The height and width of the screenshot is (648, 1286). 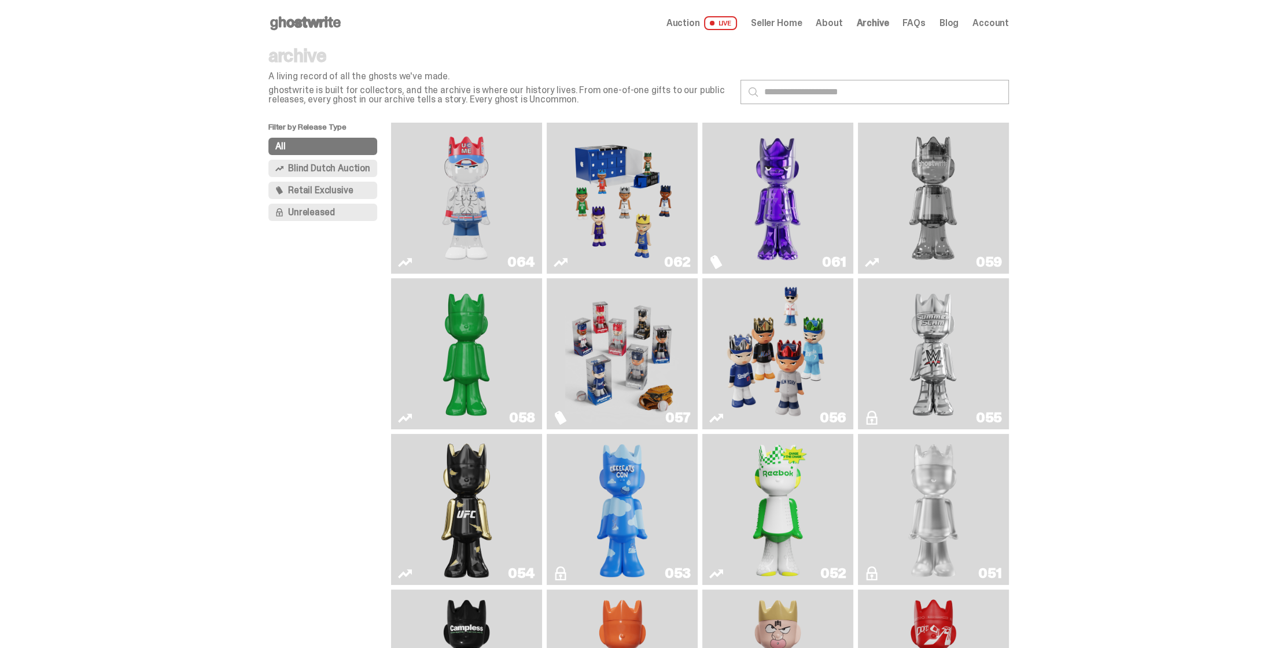 What do you see at coordinates (466, 354) in the screenshot?
I see `img: Schrödinger's ghost: Sunday Green` at bounding box center [466, 354].